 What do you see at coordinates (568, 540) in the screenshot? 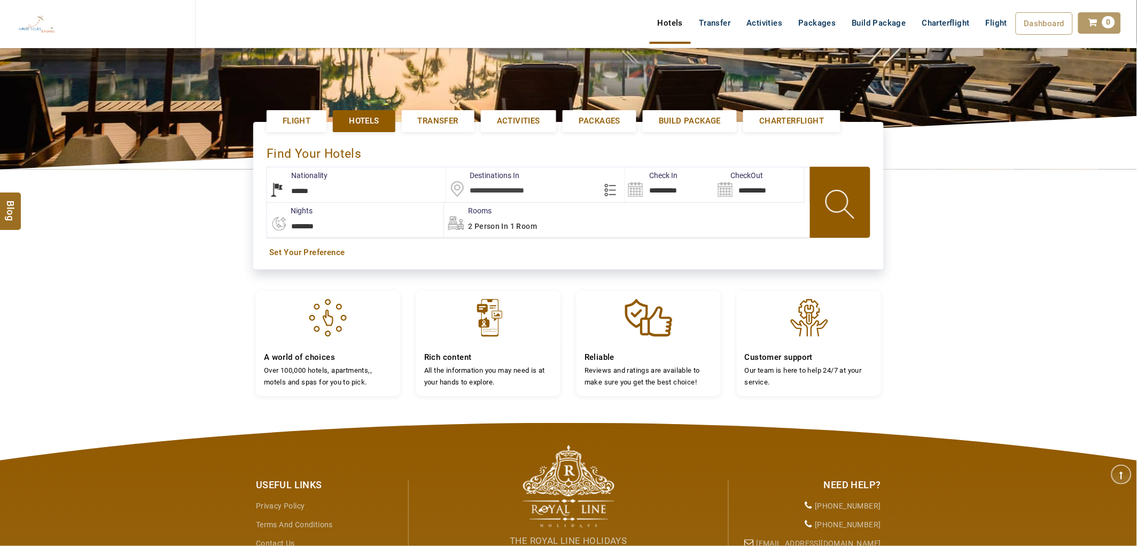
I see `span: The Royal Line Holidays` at bounding box center [568, 540].